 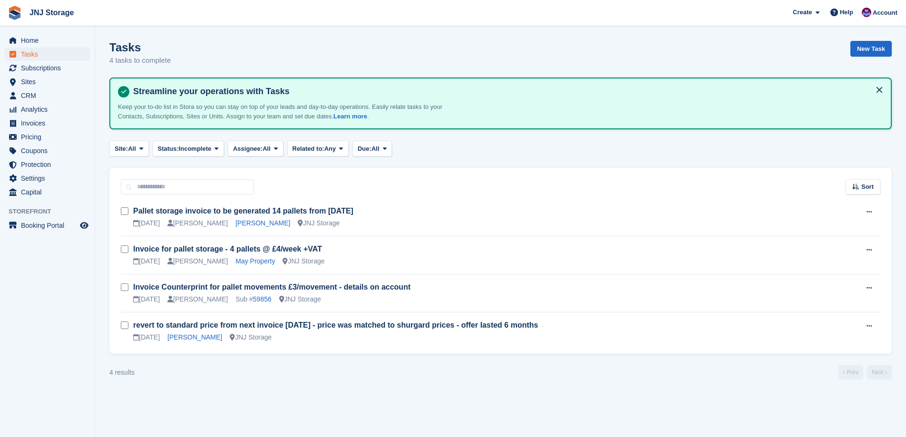 What do you see at coordinates (880, 372) in the screenshot?
I see `a: Next` at bounding box center [880, 372].